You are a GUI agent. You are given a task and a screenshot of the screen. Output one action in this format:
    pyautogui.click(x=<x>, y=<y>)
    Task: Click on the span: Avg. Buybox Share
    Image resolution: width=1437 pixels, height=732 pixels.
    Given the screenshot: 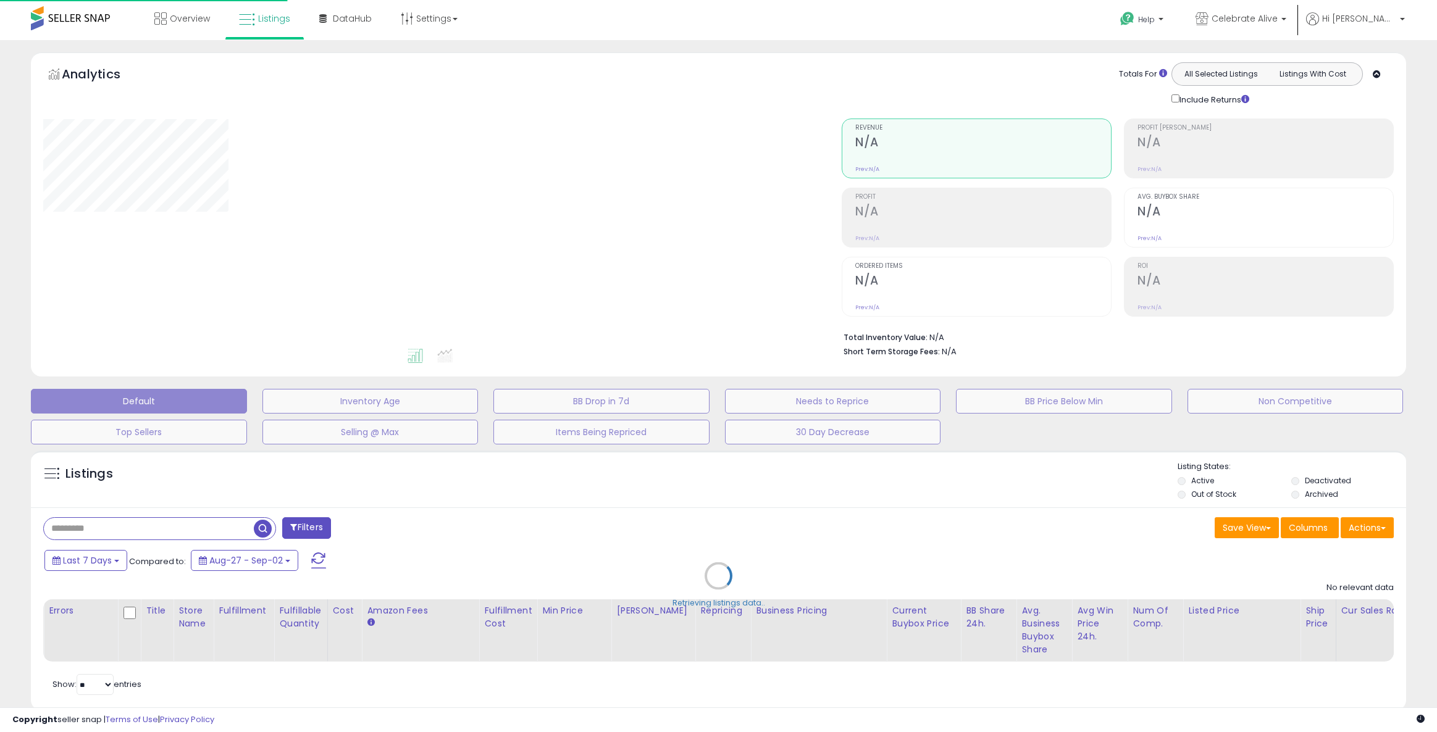 What is the action you would take?
    pyautogui.click(x=1265, y=197)
    